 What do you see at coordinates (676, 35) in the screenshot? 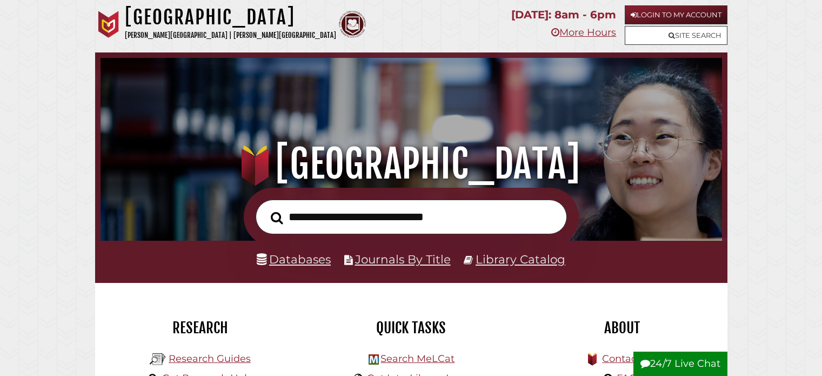
I see `a: Site Search` at bounding box center [676, 35].